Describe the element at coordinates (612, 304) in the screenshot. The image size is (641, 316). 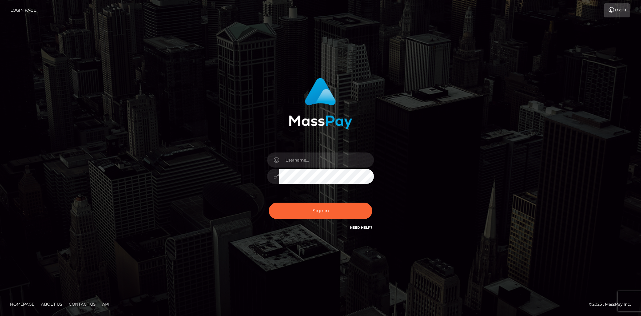
I see `div: © 2025 , MassPay Inc.` at that location.